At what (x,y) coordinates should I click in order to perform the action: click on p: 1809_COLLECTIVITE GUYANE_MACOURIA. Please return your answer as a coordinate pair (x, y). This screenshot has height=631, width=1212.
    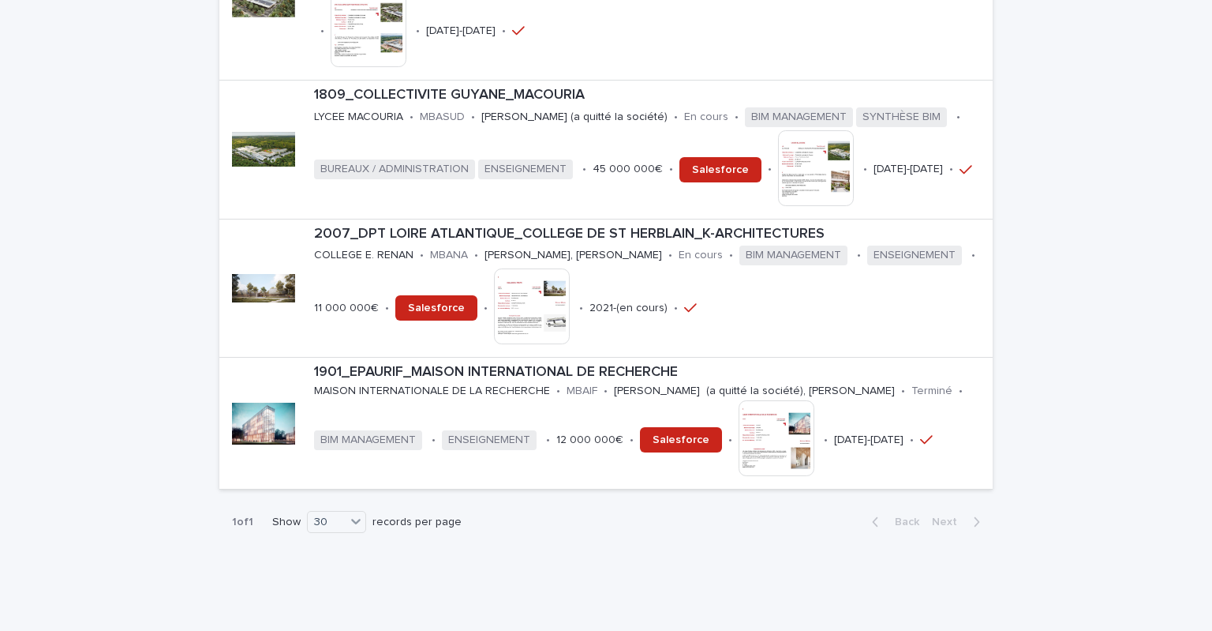
    Looking at the image, I should click on (650, 96).